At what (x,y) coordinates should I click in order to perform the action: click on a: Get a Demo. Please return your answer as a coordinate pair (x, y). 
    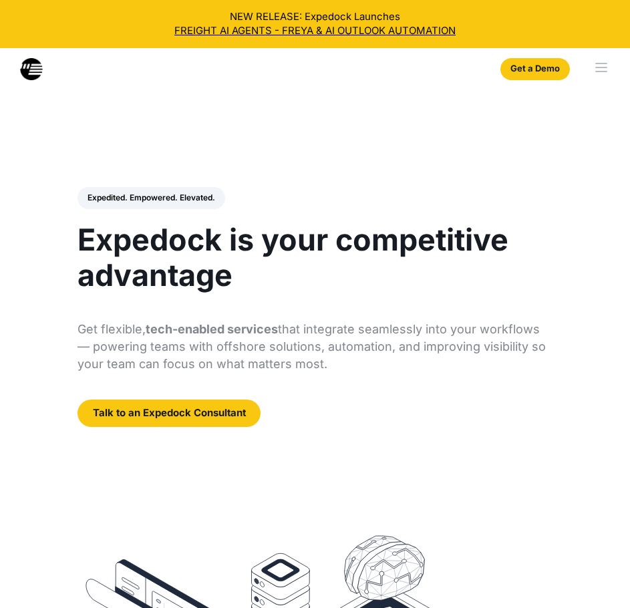
    Looking at the image, I should click on (535, 69).